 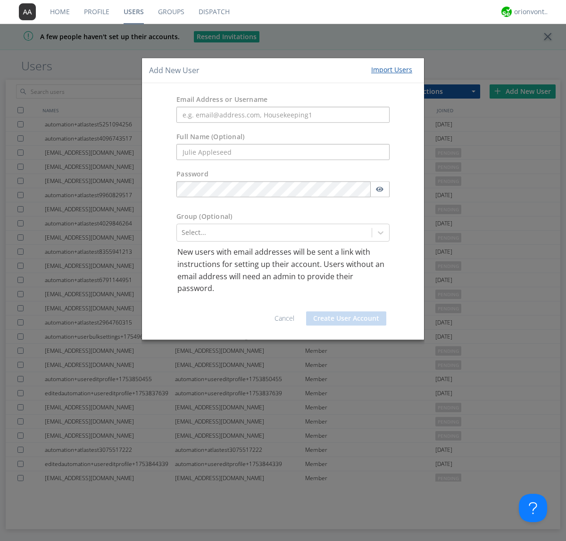 What do you see at coordinates (222, 100) in the screenshot?
I see `label: Email Address or Username` at bounding box center [222, 100].